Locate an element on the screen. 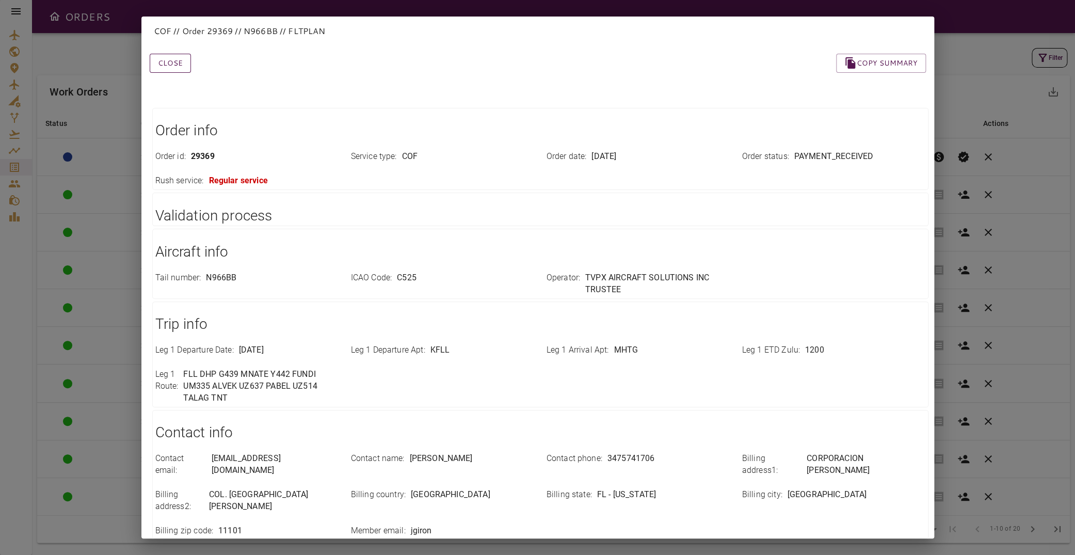 Image resolution: width=1075 pixels, height=555 pixels. p: Contact name : is located at coordinates (378, 458).